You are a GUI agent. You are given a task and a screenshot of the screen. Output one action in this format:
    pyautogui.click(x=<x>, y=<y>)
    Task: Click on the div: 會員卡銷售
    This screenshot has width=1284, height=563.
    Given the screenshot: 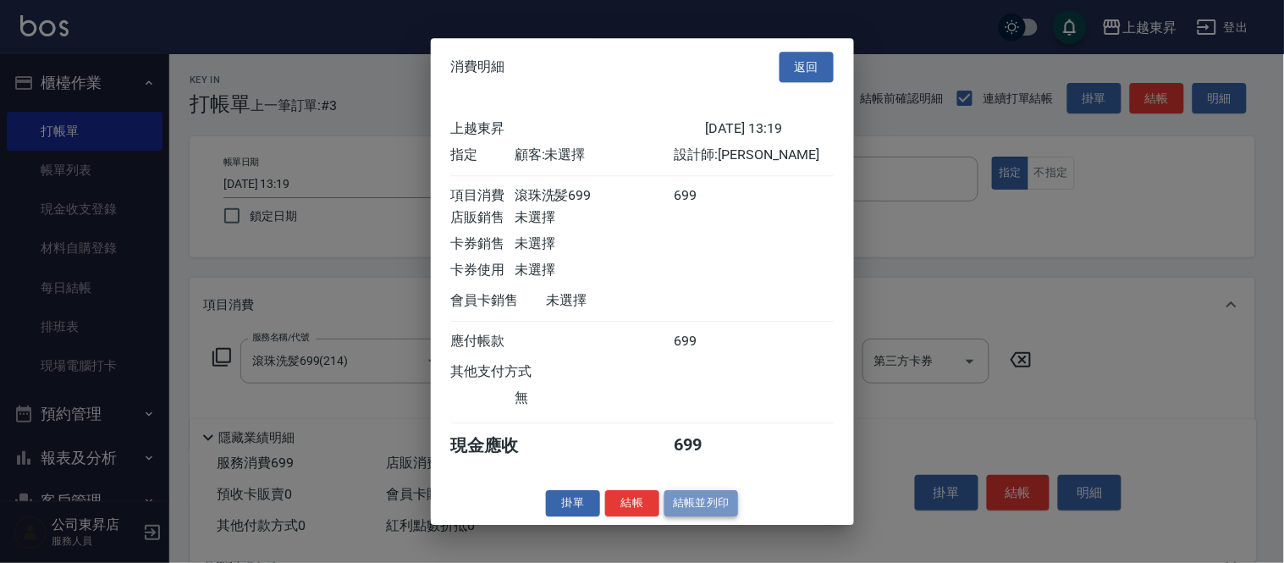 What is the action you would take?
    pyautogui.click(x=499, y=300)
    